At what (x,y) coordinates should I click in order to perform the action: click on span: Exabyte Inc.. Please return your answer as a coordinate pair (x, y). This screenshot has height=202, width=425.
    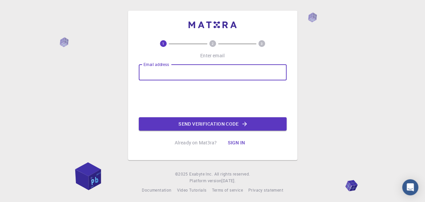
    Looking at the image, I should click on (201, 174).